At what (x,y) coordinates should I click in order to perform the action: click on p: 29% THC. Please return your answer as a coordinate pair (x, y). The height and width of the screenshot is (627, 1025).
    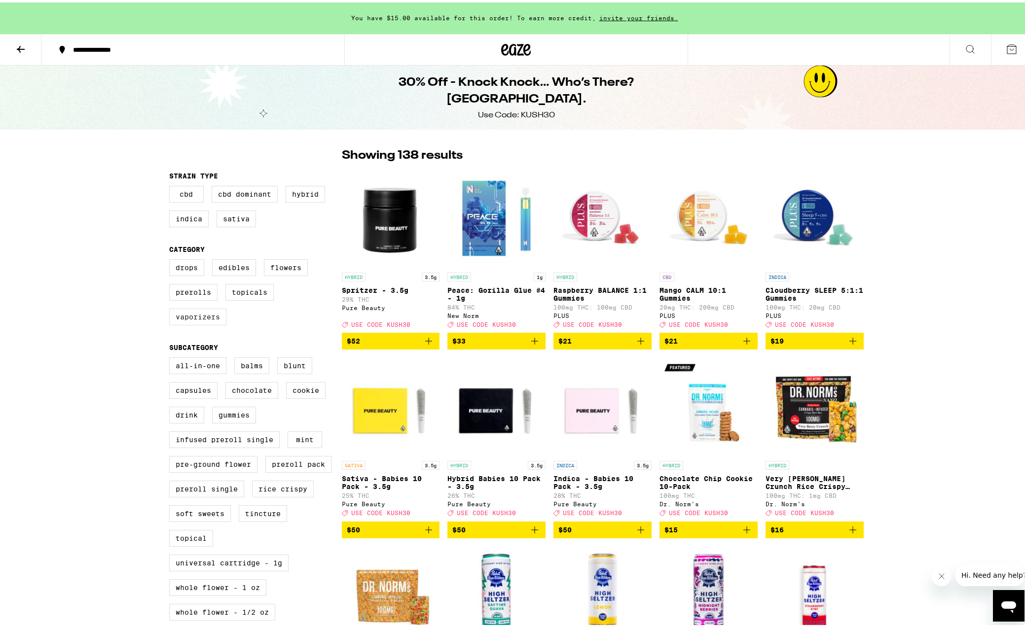
    Looking at the image, I should click on (391, 297).